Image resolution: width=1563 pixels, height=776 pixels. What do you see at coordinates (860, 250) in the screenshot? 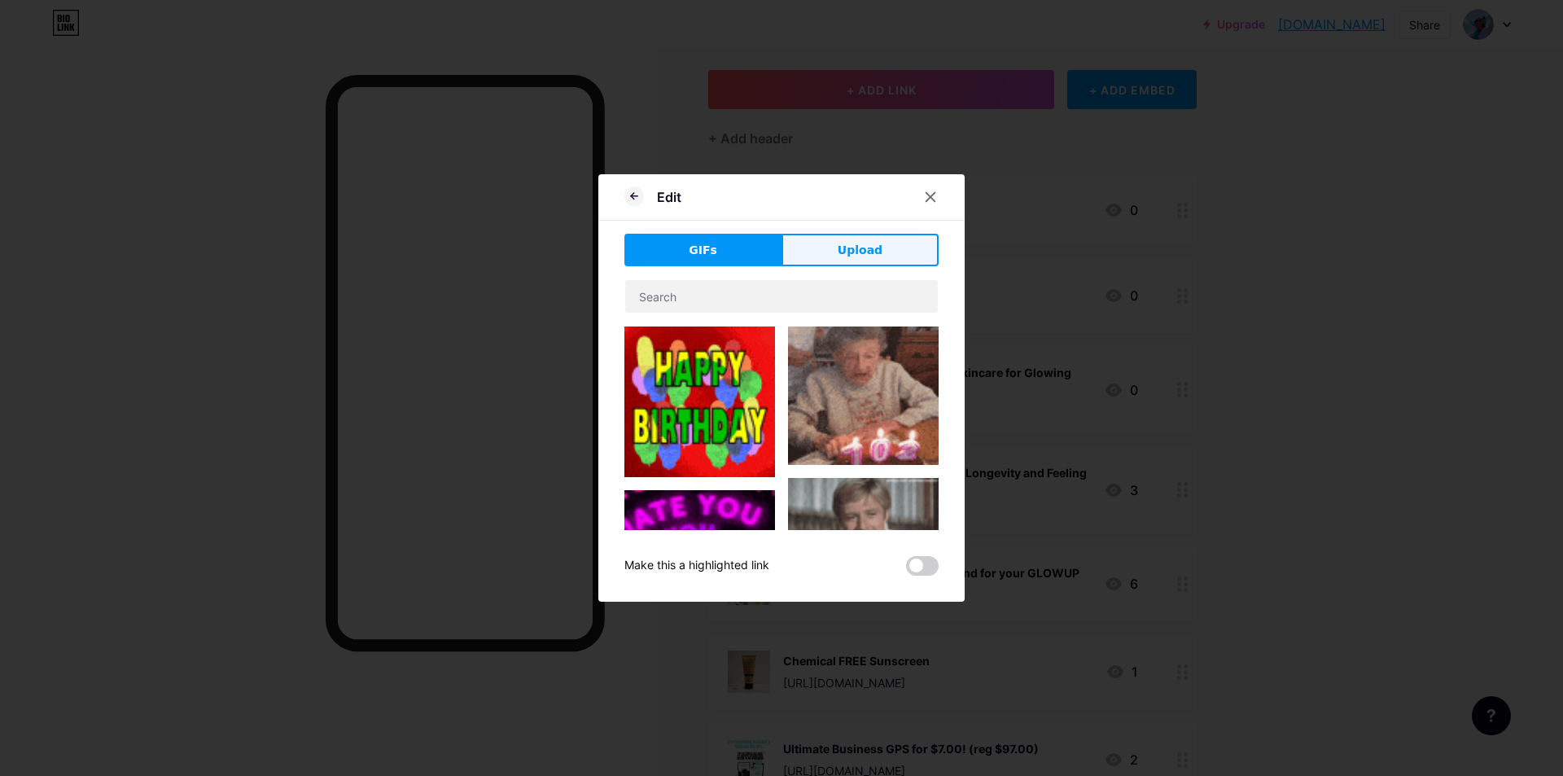
I see `button: Upload` at bounding box center [860, 250].